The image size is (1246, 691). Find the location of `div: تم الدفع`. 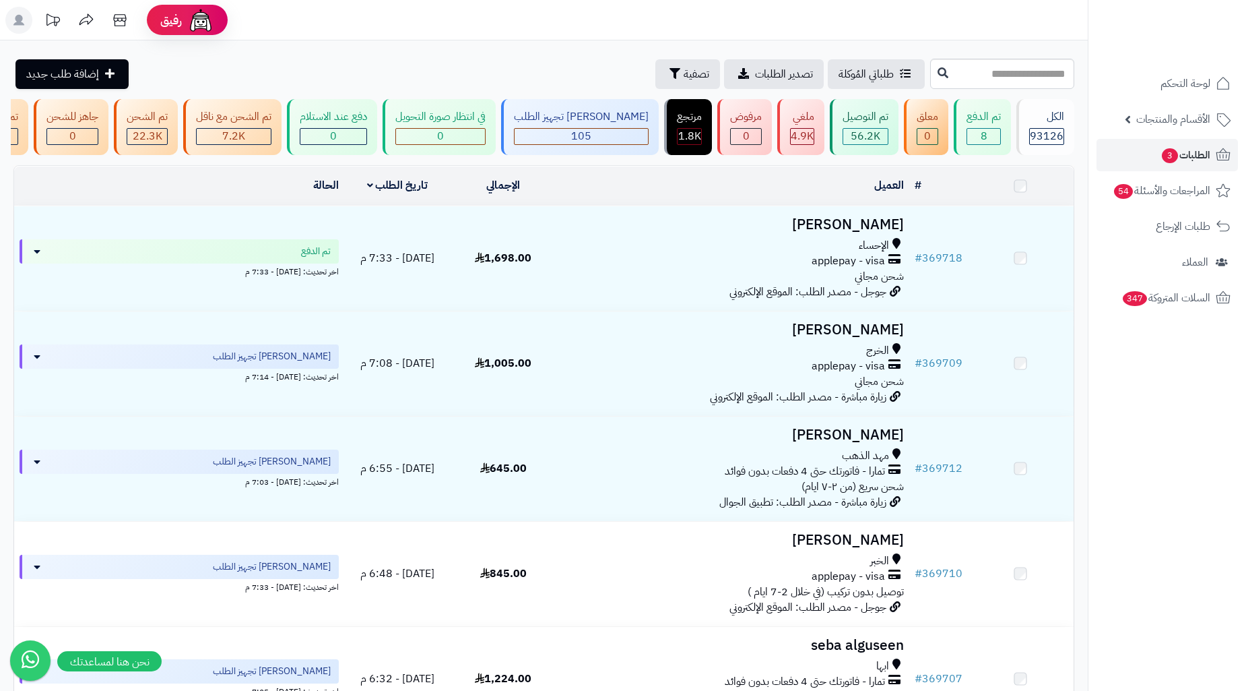

div: تم الدفع is located at coordinates (984, 117).